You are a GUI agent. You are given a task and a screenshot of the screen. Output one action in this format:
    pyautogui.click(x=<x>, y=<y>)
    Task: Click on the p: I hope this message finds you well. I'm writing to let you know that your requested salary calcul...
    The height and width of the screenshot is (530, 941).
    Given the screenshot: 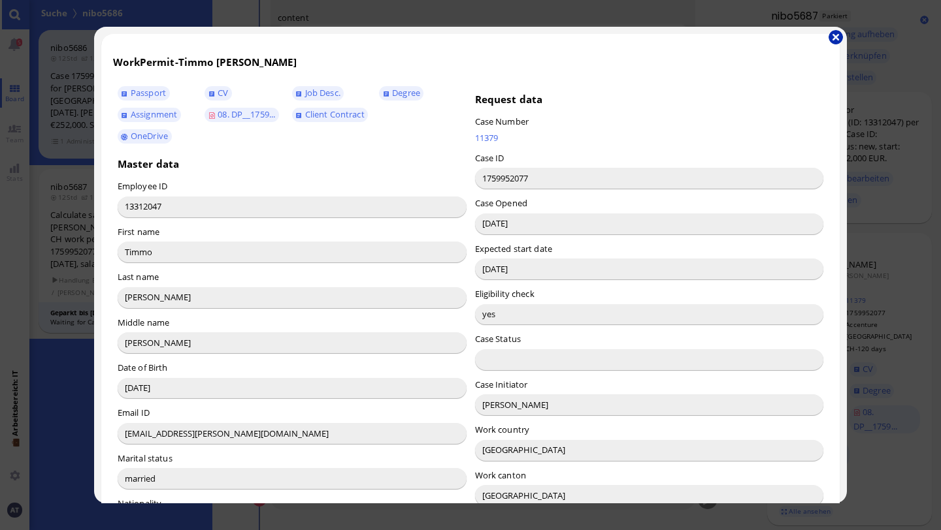 What is the action you would take?
    pyautogui.click(x=204, y=78)
    